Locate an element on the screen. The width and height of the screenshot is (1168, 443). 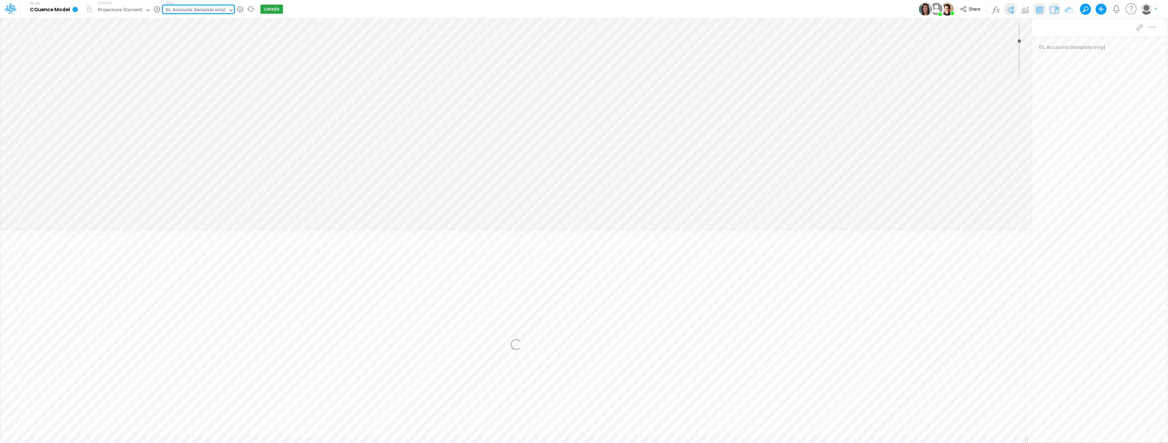
label: View is located at coordinates (169, 3).